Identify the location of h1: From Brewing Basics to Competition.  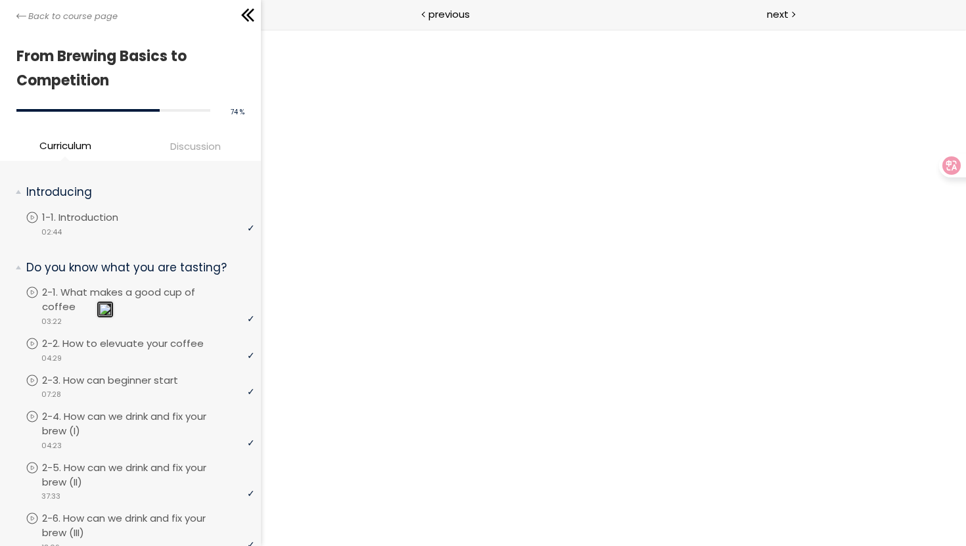
(127, 68).